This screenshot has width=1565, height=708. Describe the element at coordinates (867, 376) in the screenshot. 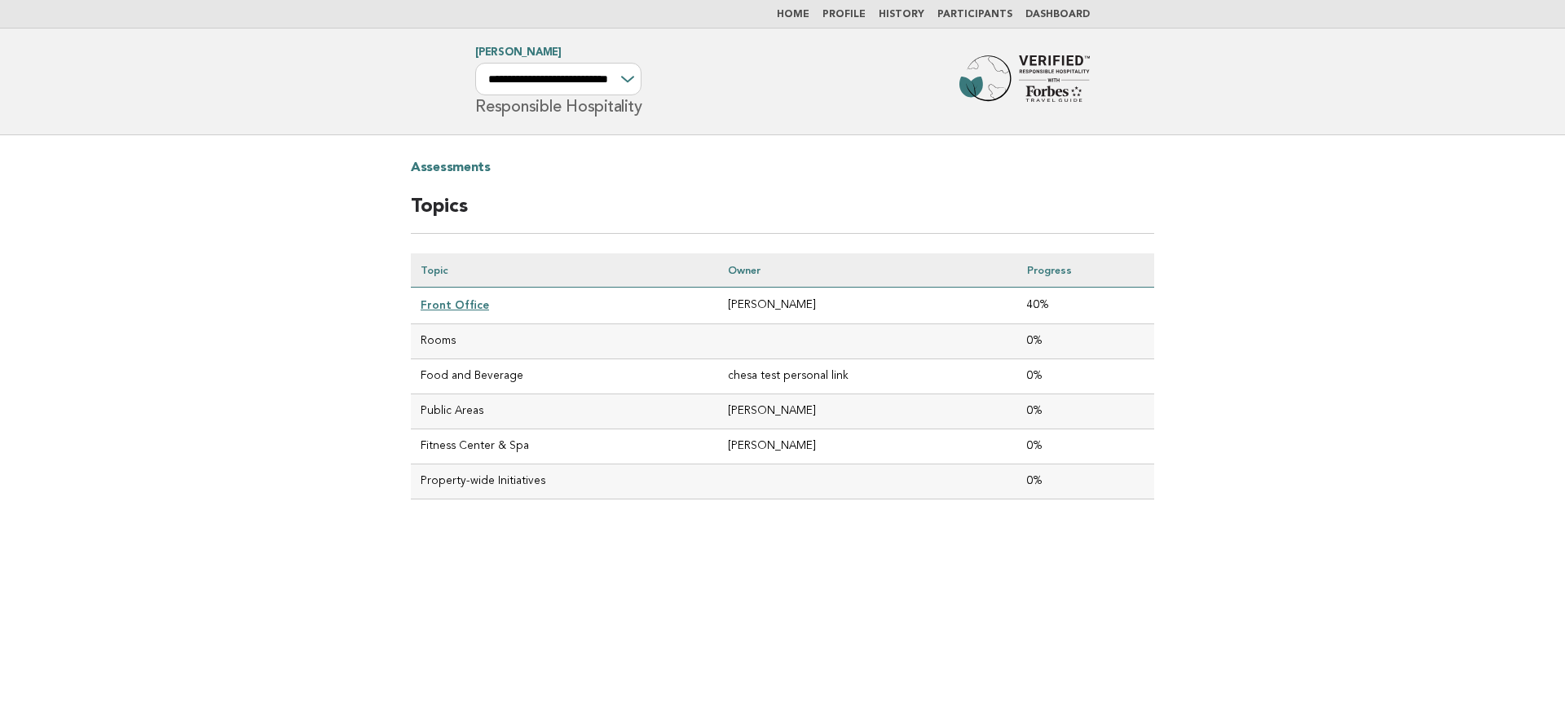

I see `td: chesa test personal link` at that location.